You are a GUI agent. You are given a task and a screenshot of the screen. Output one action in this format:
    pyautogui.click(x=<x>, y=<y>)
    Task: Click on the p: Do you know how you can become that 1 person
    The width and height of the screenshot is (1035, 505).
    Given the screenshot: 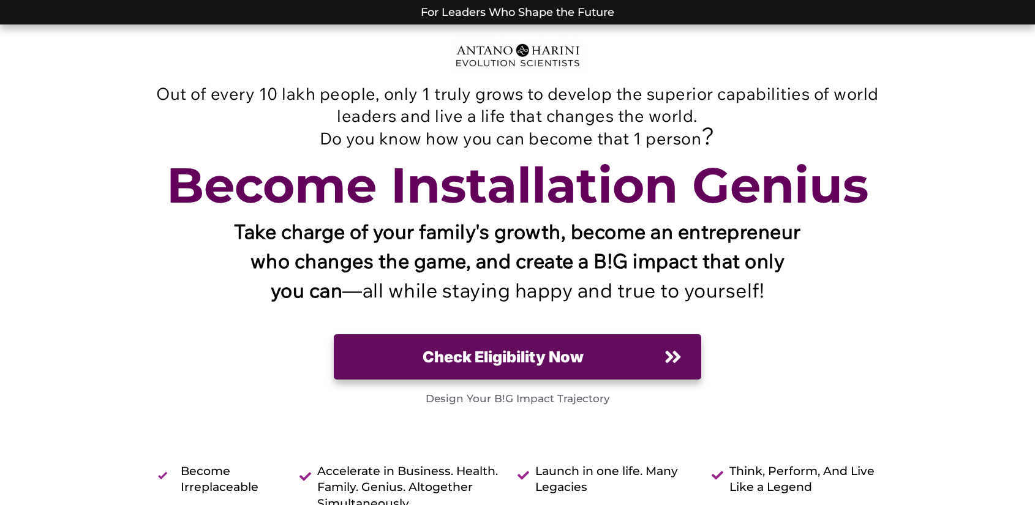 What is the action you would take?
    pyautogui.click(x=517, y=140)
    